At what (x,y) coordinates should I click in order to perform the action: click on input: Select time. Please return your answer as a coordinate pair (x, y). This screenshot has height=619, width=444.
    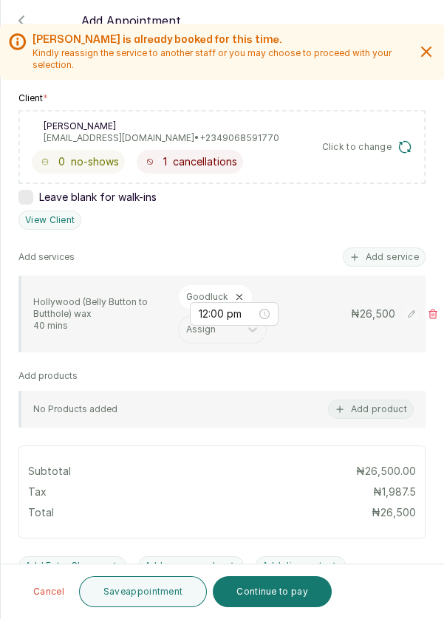
    Looking at the image, I should click on (228, 314).